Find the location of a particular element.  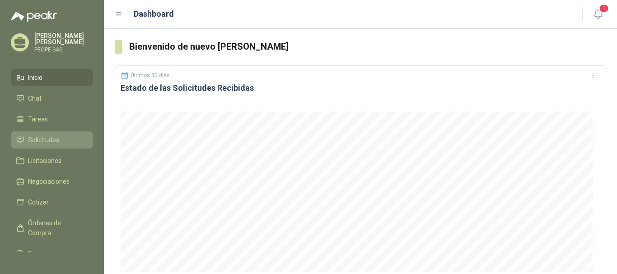

button: 1 is located at coordinates (598, 14).